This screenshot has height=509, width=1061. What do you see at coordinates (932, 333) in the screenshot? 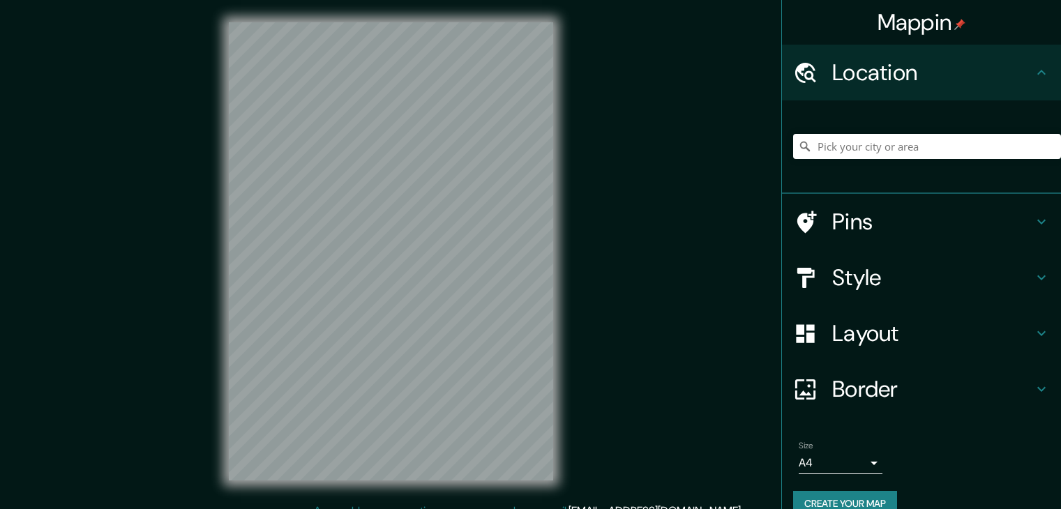
I see `h4: Layout` at bounding box center [932, 333].